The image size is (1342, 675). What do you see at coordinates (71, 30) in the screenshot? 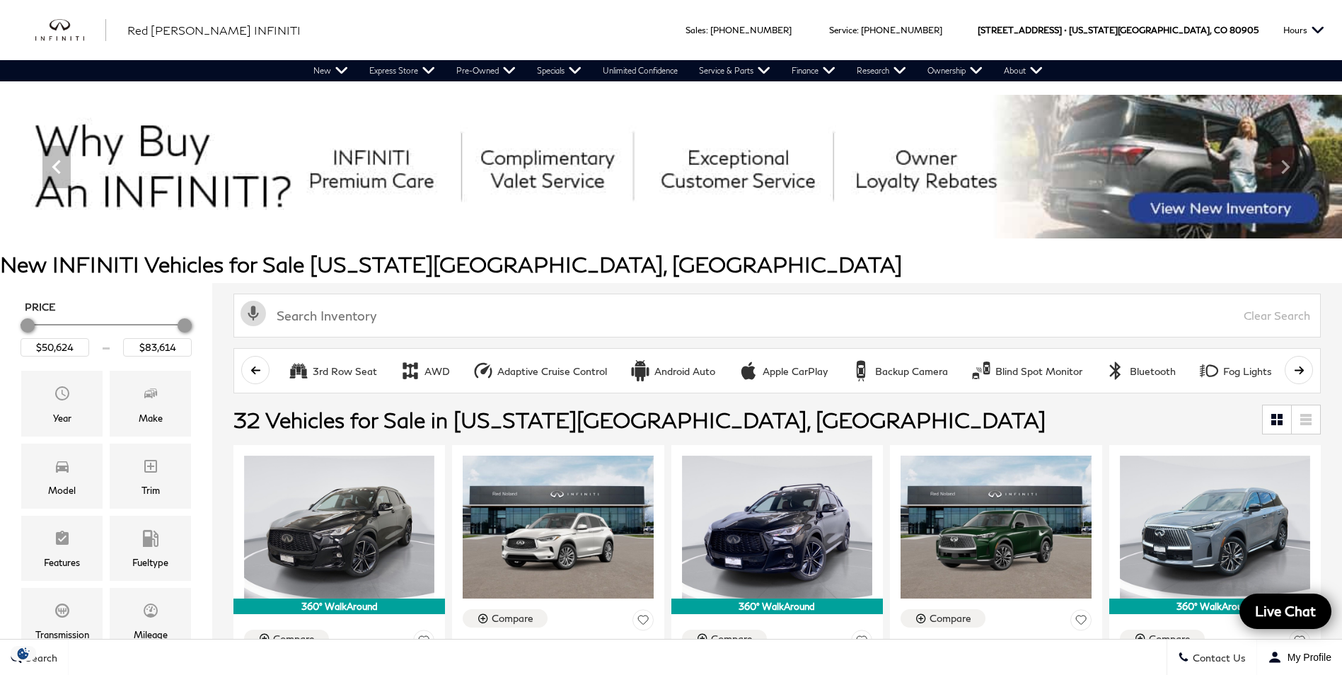
I see `a: infiniti` at bounding box center [71, 30].